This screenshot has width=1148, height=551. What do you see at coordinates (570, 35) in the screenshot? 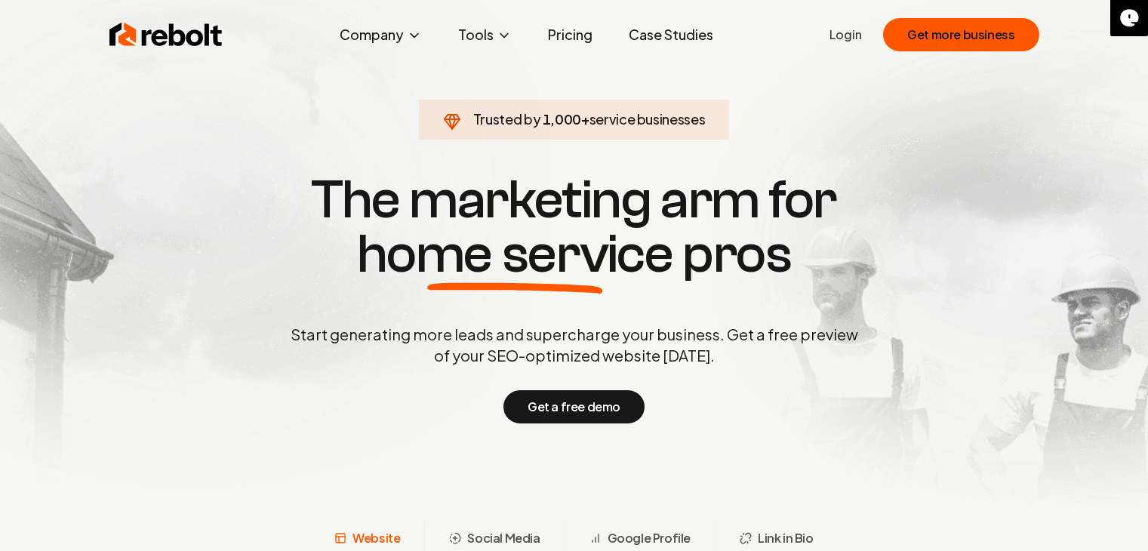
I see `a: Pricing` at bounding box center [570, 35].